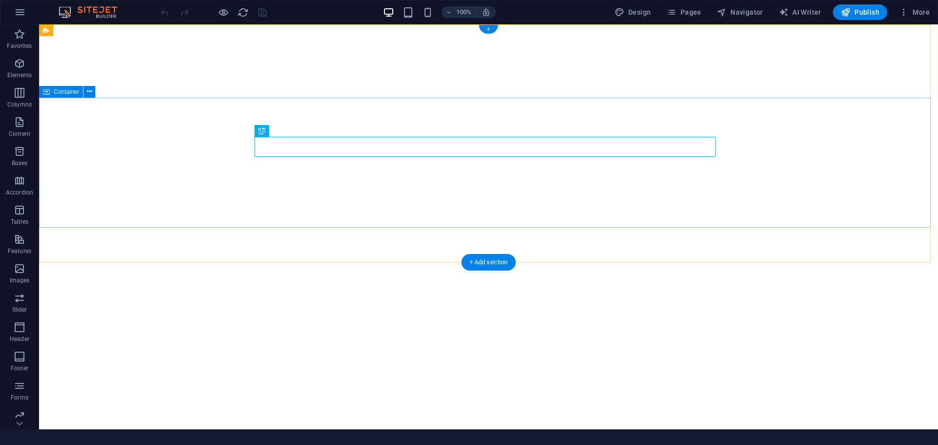 This screenshot has height=445, width=938. Describe the element at coordinates (486, 12) in the screenshot. I see `i: On resize automatically adjust zoom level to fit chosen device.` at that location.